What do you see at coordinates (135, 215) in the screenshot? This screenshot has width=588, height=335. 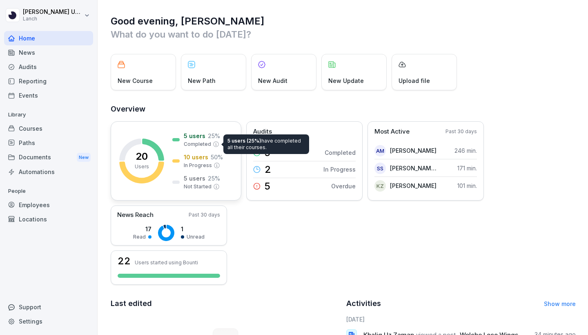 I see `p: News Reach` at bounding box center [135, 215].